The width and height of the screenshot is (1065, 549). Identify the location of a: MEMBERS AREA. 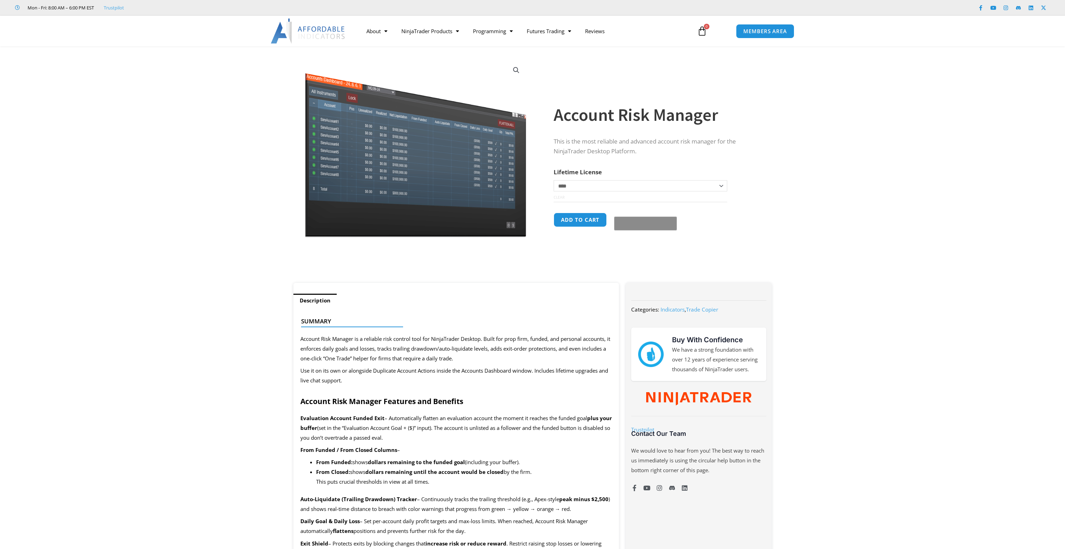
(765, 31).